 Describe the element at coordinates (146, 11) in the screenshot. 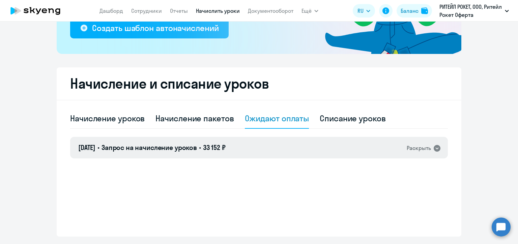

I see `a: Сотрудники` at that location.